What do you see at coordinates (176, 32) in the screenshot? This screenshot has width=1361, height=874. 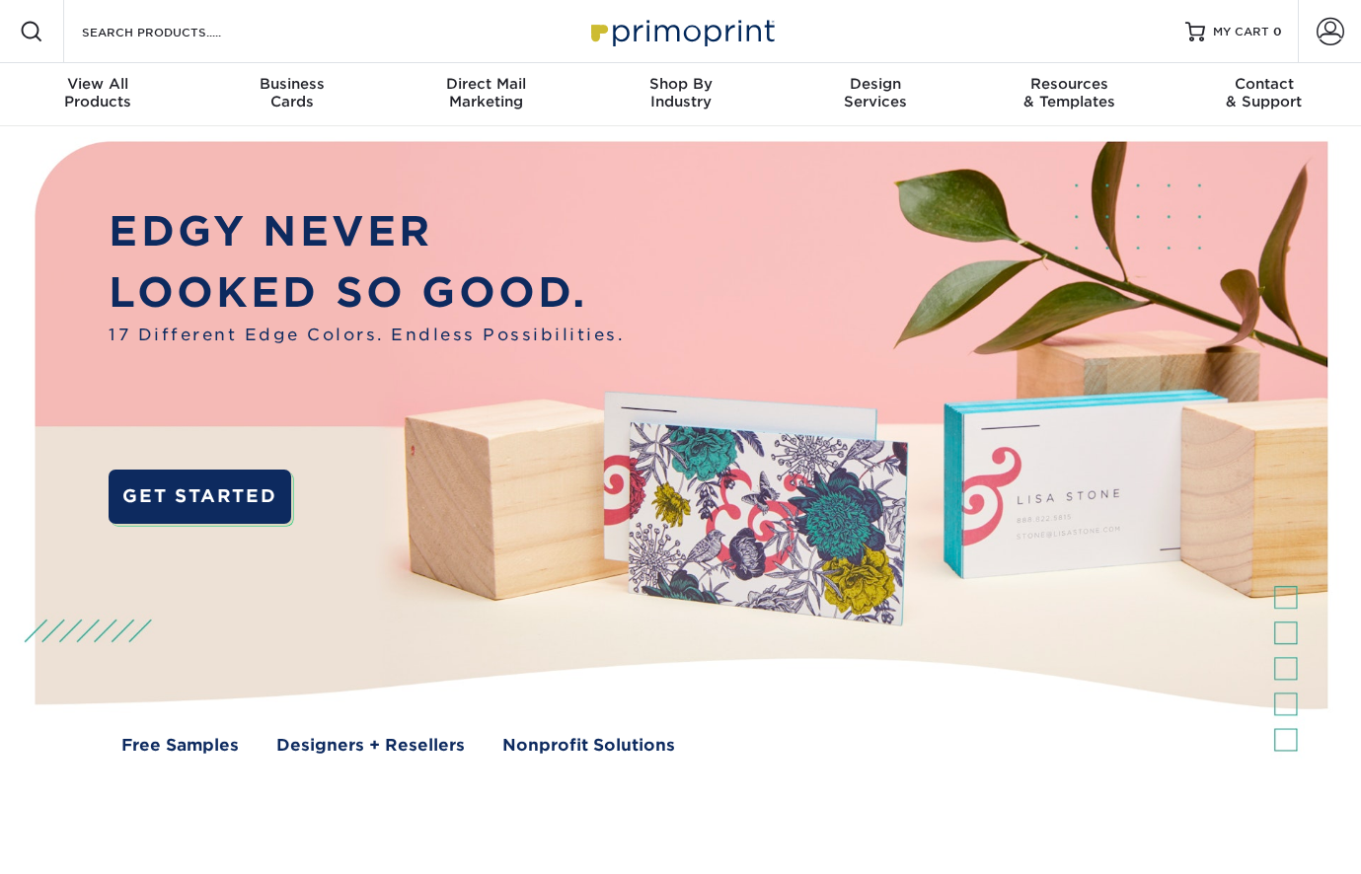 I see `input: SEARCH PRODUCTS.....` at bounding box center [176, 32].